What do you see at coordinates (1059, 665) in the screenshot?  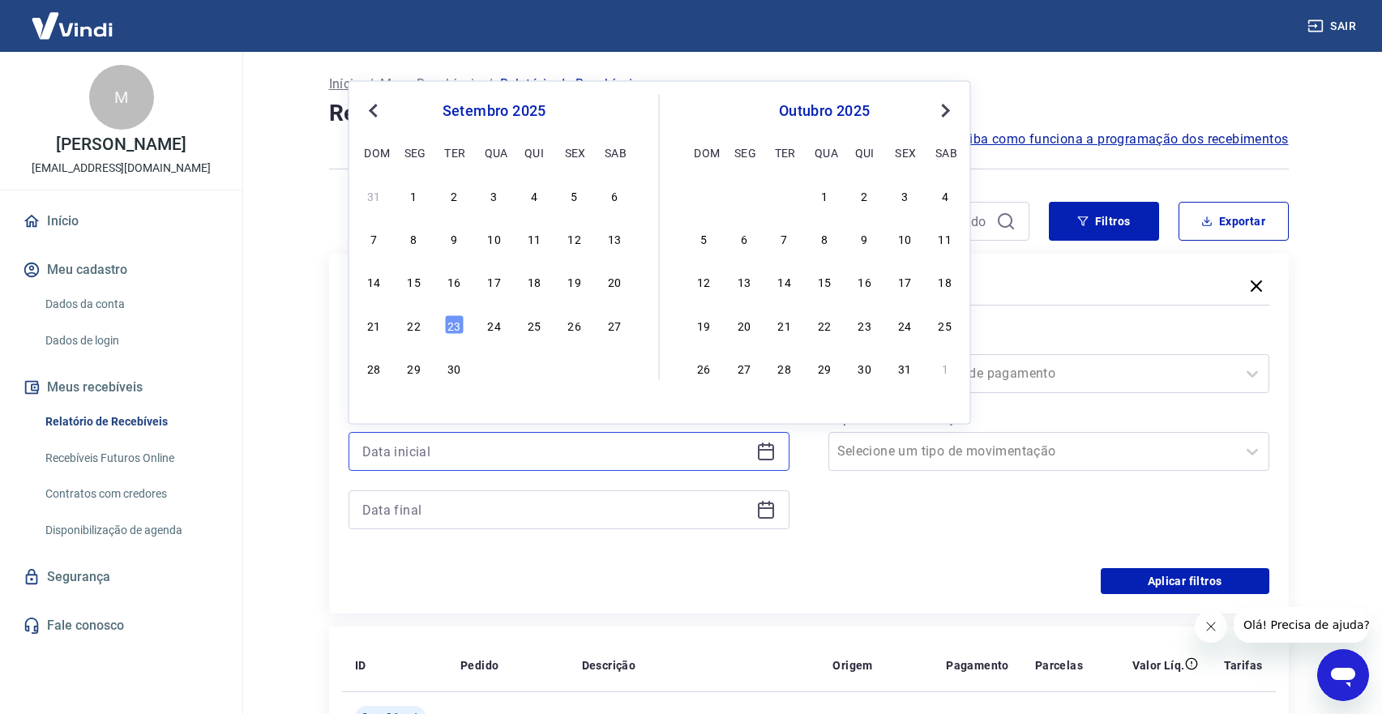 I see `p: Parcelas` at bounding box center [1059, 665].